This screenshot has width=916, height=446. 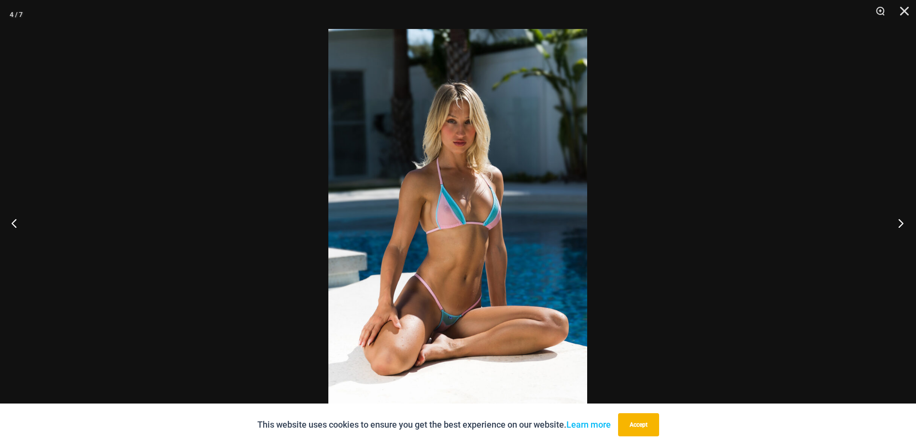 What do you see at coordinates (897, 223) in the screenshot?
I see `button: Next` at bounding box center [897, 223].